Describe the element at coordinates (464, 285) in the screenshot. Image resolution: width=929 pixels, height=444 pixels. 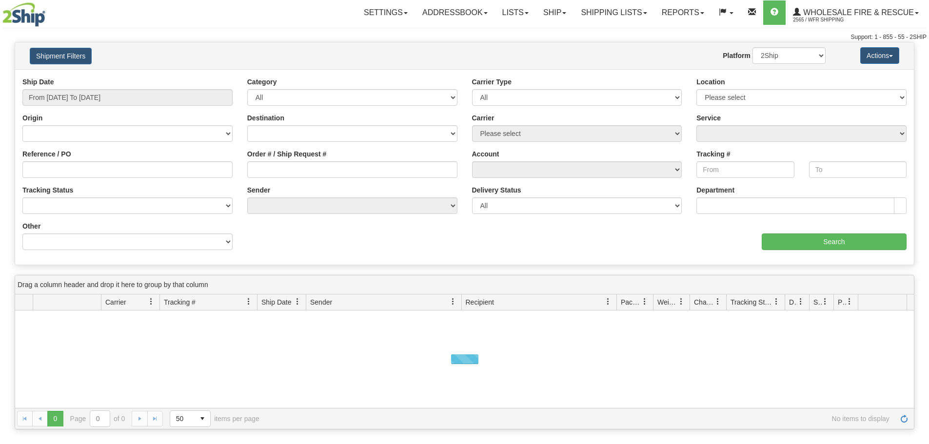
I see `div: grid grouping header` at that location.